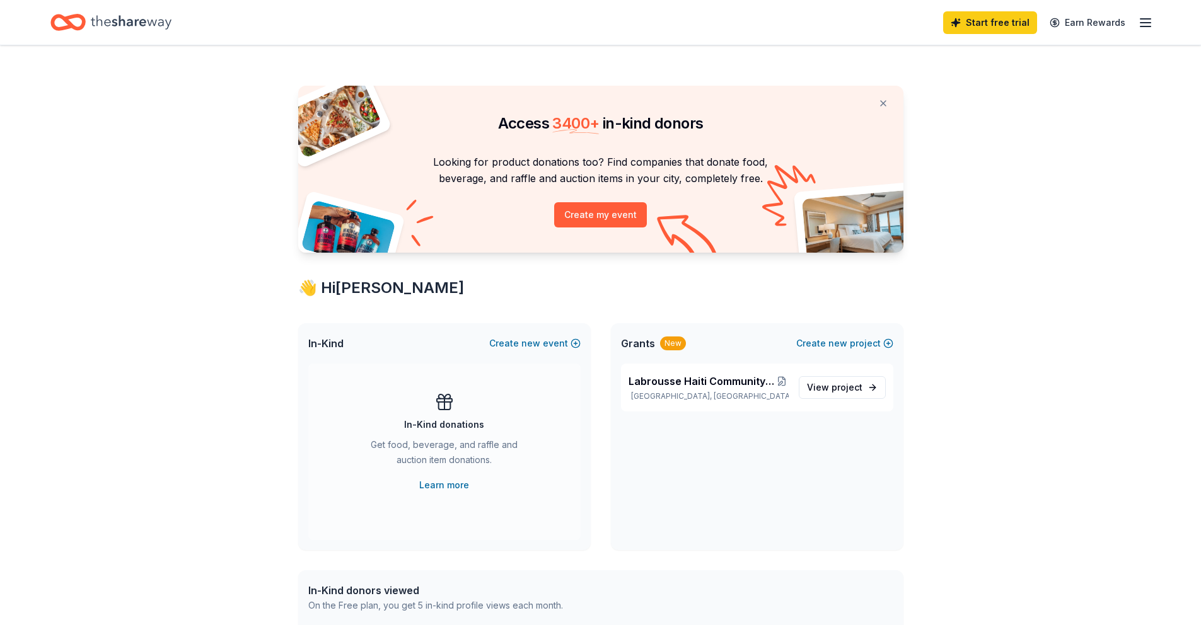 The image size is (1201, 625). What do you see at coordinates (444, 455) in the screenshot?
I see `div: Get food, beverage, and raffle and auction item donations.` at bounding box center [444, 455].